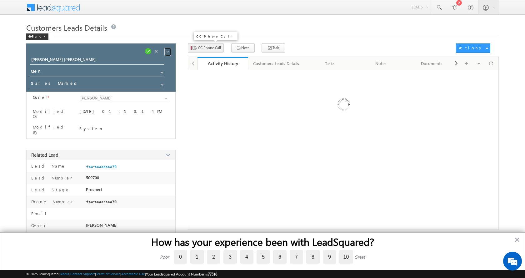  I want to click on label: Lead Name, so click(47, 166).